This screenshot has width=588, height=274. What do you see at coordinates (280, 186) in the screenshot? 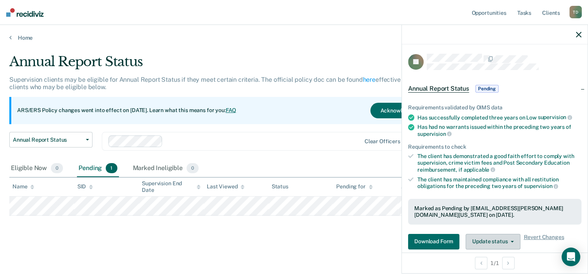
I see `div: Status` at bounding box center [280, 186].